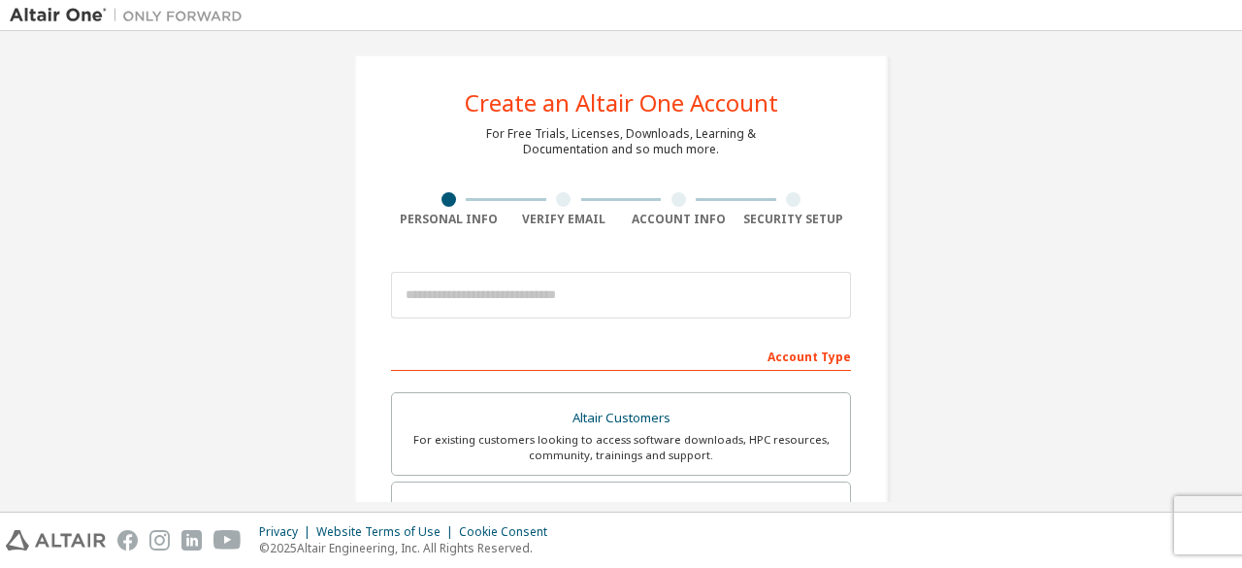 This screenshot has width=1242, height=568. I want to click on div: Students, so click(621, 507).